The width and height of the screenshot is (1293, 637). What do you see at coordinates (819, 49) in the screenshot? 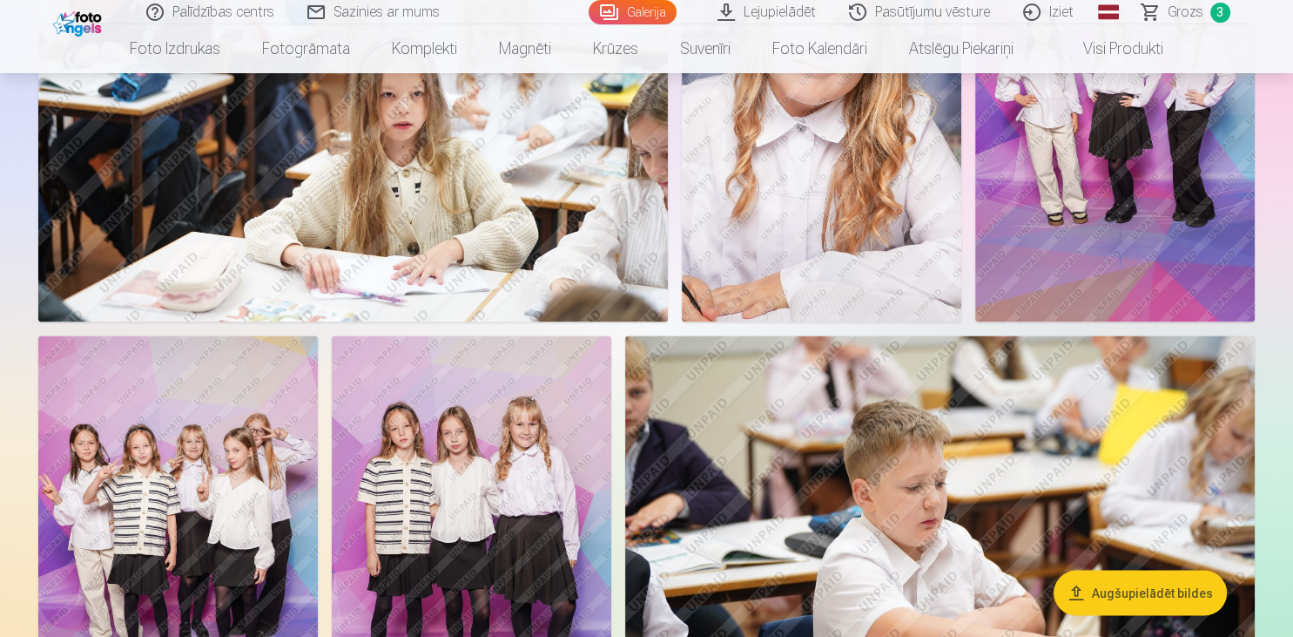
I see `a: Foto kalendāri` at bounding box center [819, 49].